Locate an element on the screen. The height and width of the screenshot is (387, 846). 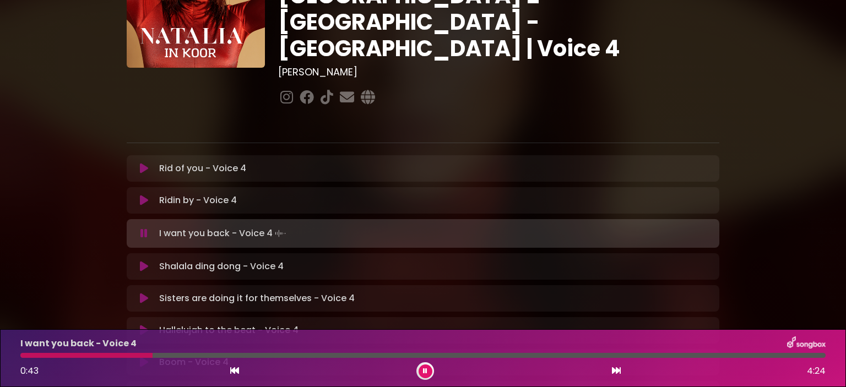
span: 4:24 is located at coordinates (816, 371).